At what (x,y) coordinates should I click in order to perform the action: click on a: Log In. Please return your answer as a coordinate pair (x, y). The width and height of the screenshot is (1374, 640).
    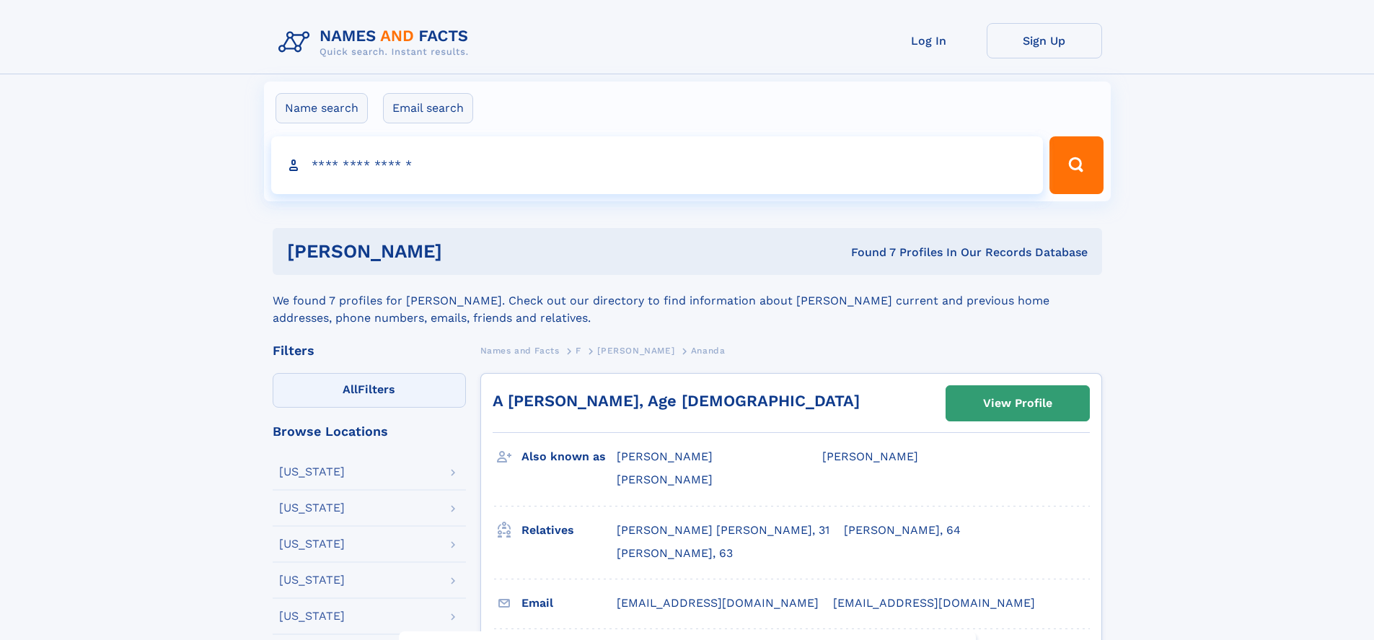
    Looking at the image, I should click on (929, 40).